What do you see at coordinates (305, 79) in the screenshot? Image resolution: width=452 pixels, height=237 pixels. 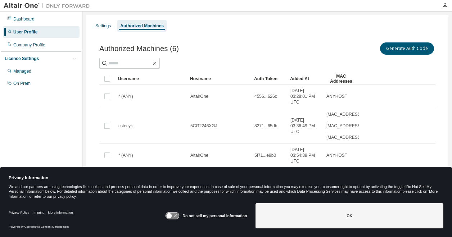 I see `div: Added At` at bounding box center [305, 79].